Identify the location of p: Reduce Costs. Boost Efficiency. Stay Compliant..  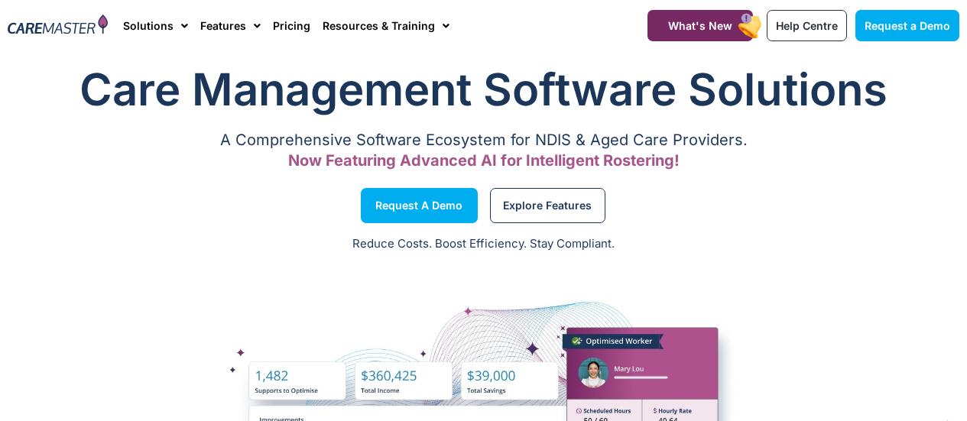
(483, 244).